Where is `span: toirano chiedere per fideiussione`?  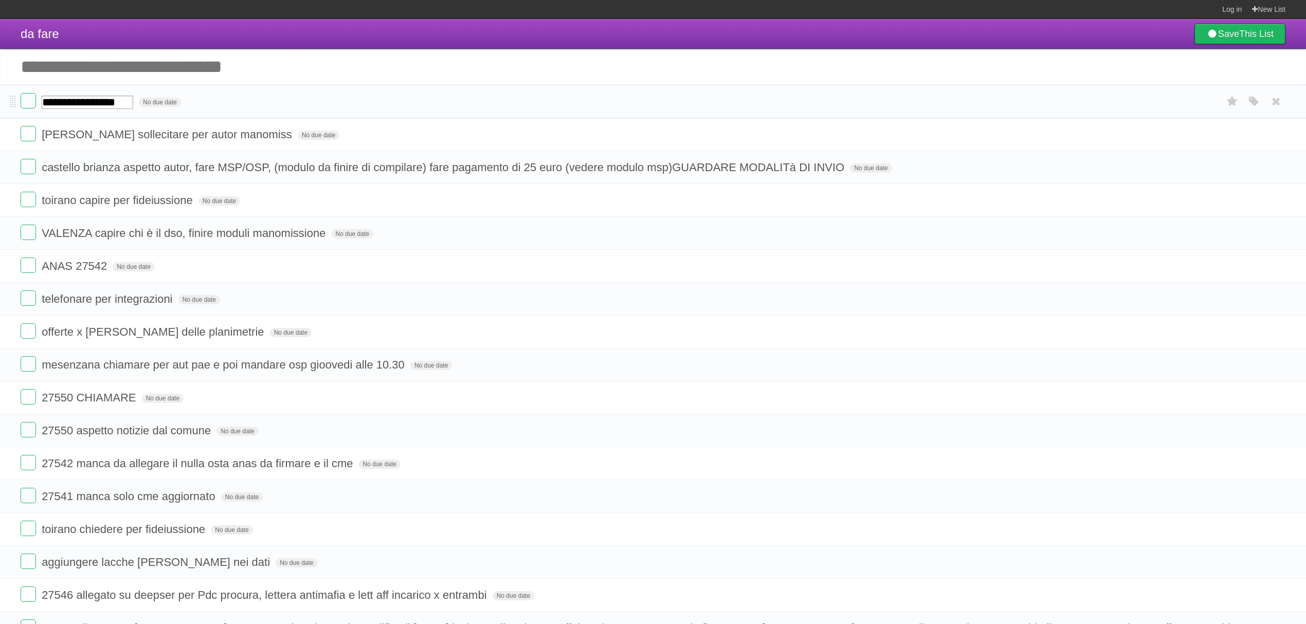 span: toirano chiedere per fideiussione is located at coordinates (124, 529).